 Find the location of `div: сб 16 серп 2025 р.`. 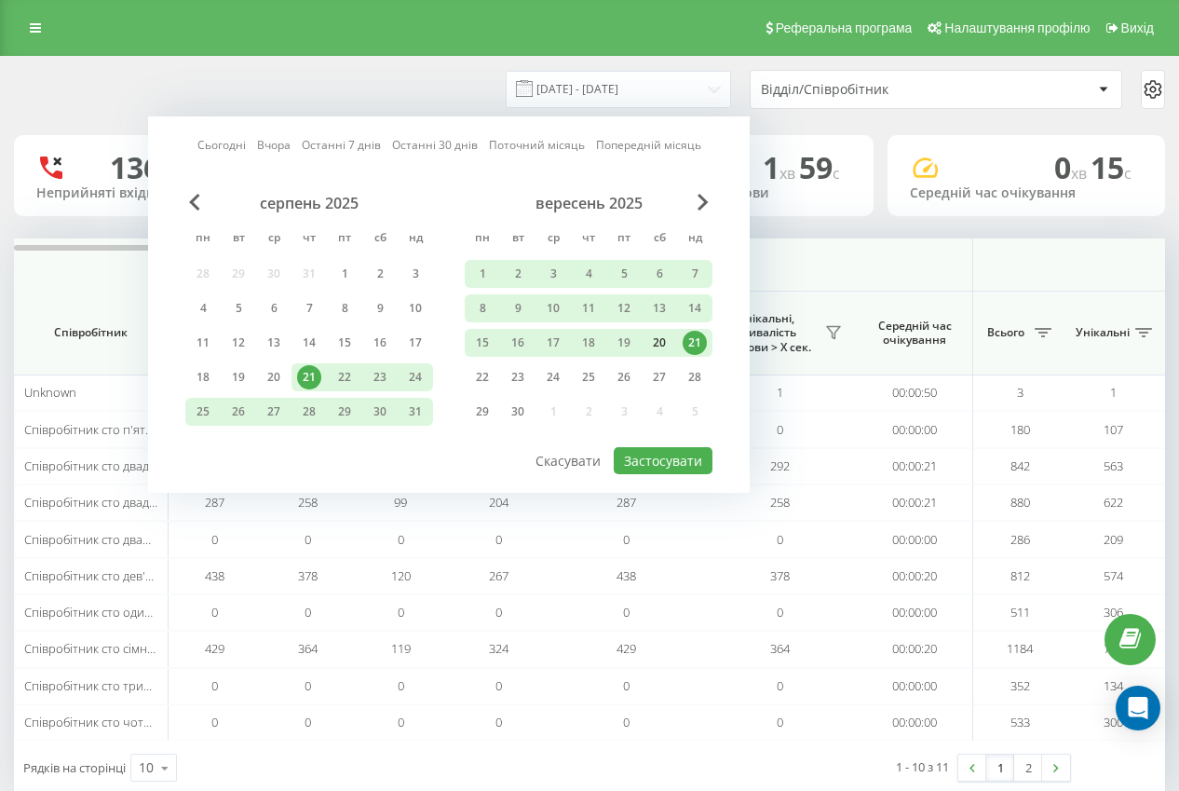

div: сб 16 серп 2025 р. is located at coordinates (380, 343).